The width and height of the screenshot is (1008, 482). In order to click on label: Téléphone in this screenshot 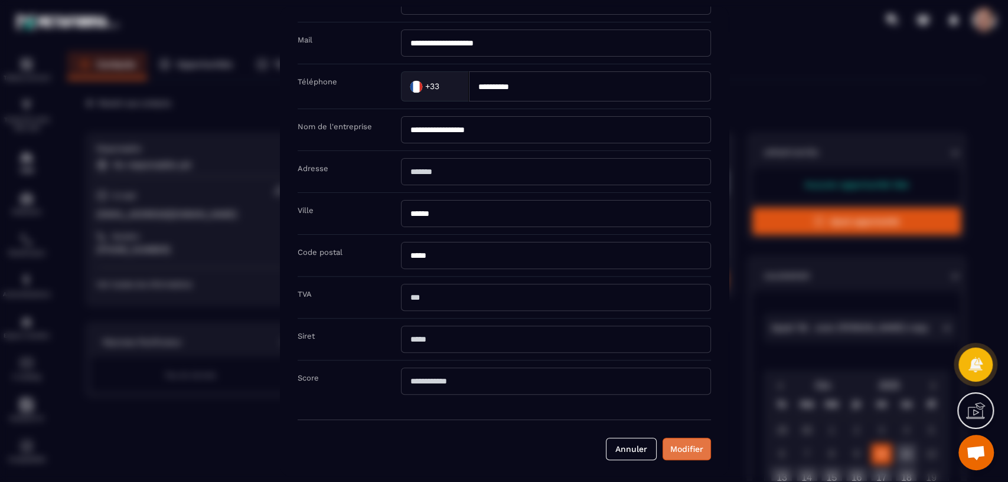, I will do `click(317, 81)`.